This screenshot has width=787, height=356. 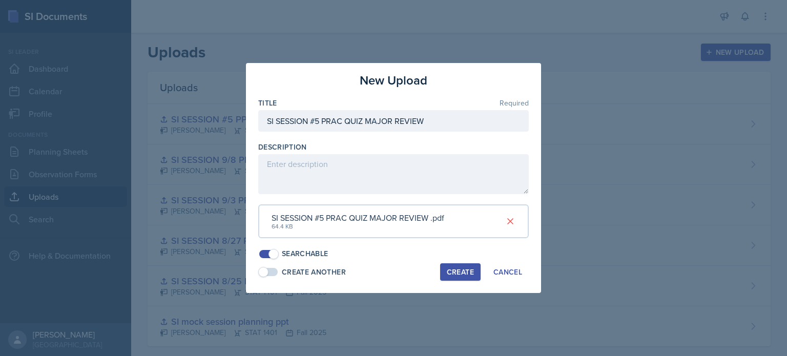 What do you see at coordinates (282, 147) in the screenshot?
I see `label: Description` at bounding box center [282, 147].